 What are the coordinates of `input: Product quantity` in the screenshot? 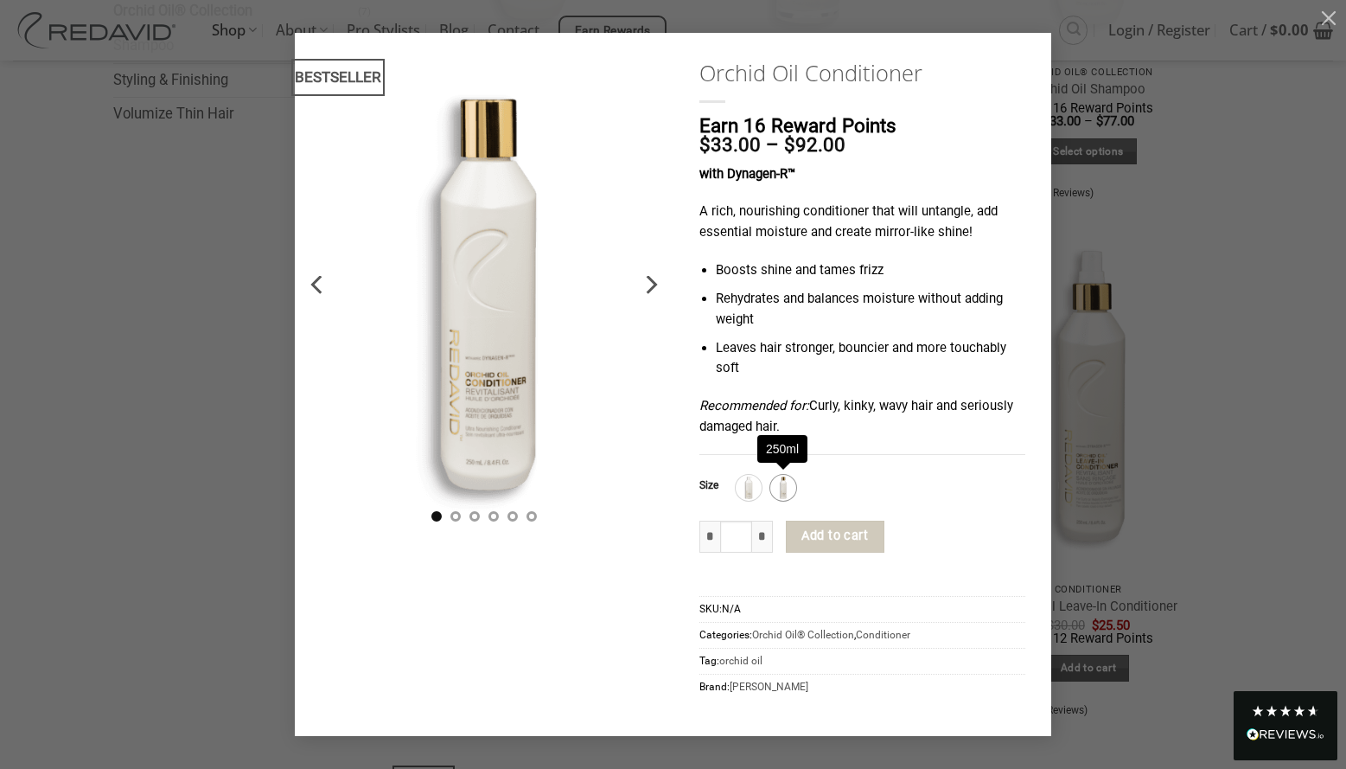 It's located at (736, 537).